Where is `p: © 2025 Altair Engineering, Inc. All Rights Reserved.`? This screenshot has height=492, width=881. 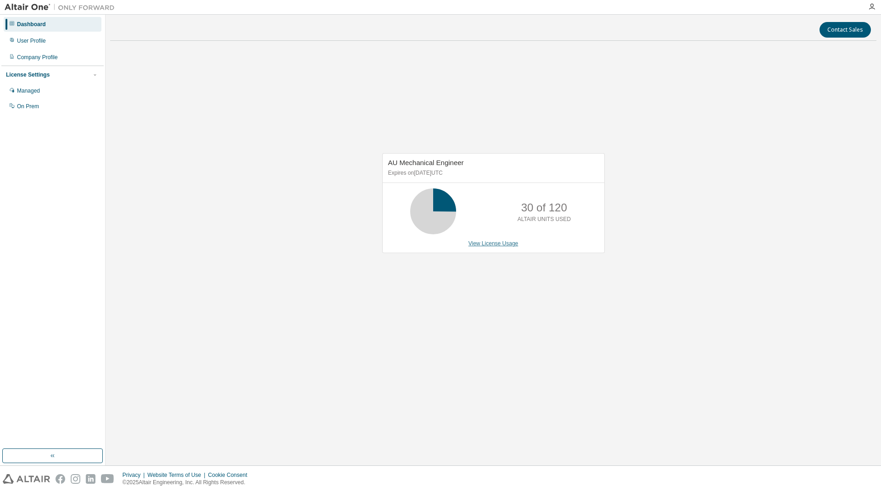 p: © 2025 Altair Engineering, Inc. All Rights Reserved. is located at coordinates (188, 483).